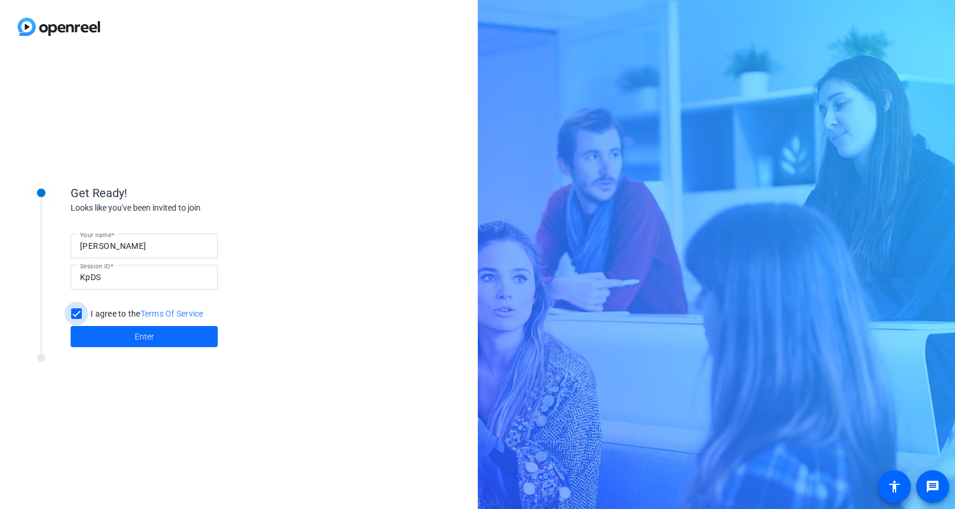 The width and height of the screenshot is (955, 509). Describe the element at coordinates (144, 337) in the screenshot. I see `button: Enter` at that location.